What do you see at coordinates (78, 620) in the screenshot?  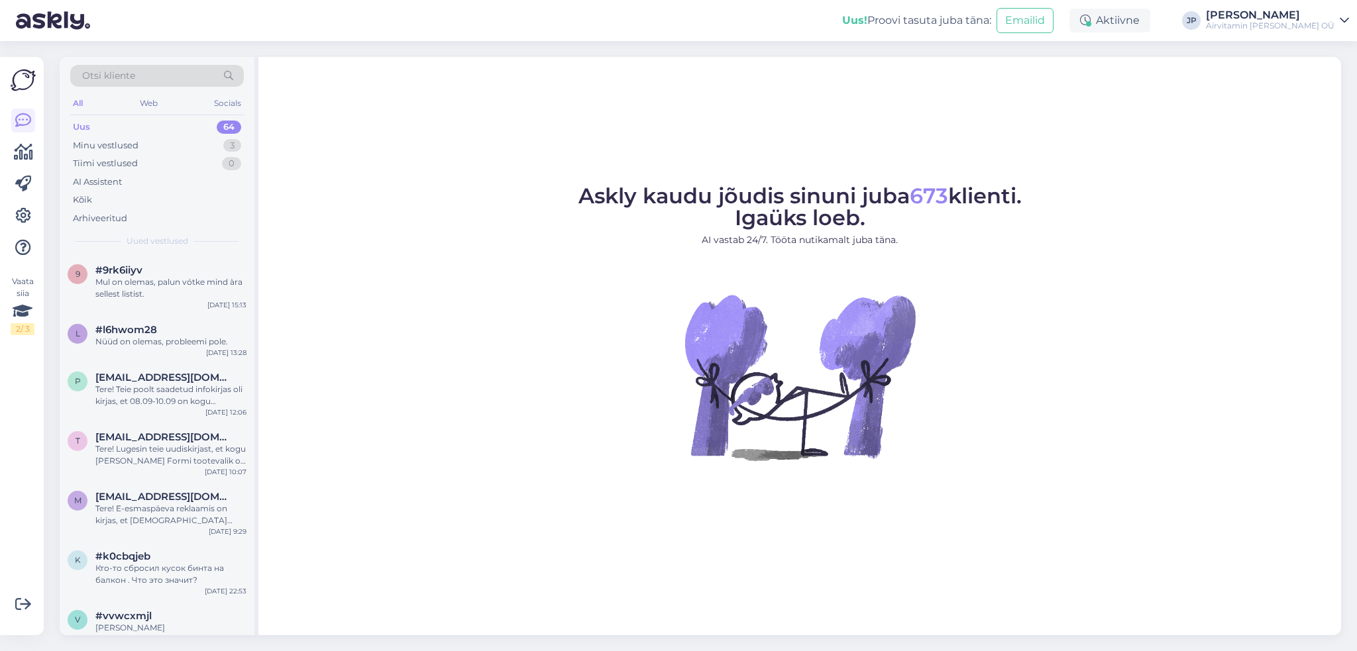 I see `span: v` at bounding box center [78, 620].